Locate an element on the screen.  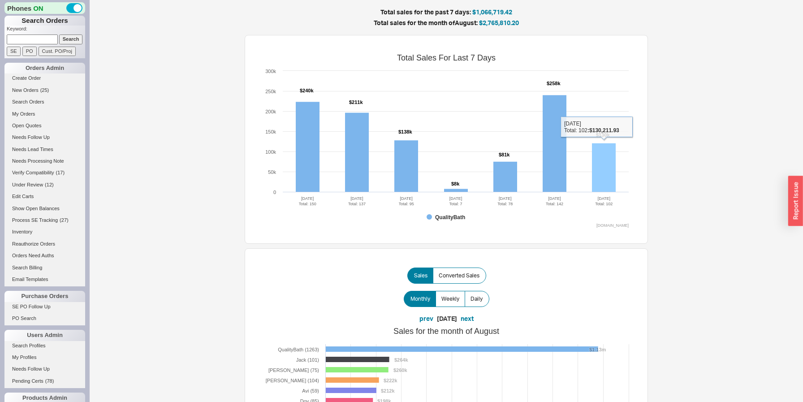
p: Keyword: is located at coordinates (46, 30).